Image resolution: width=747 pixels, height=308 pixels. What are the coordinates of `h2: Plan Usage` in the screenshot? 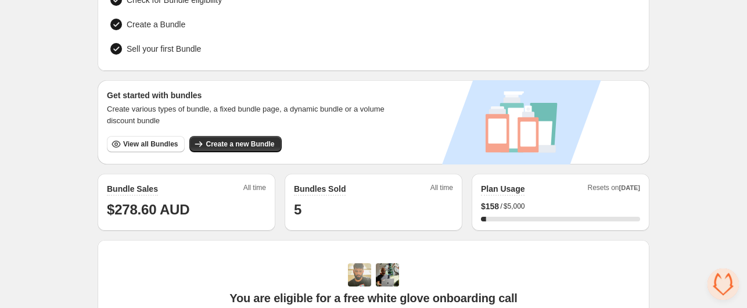 It's located at (502, 189).